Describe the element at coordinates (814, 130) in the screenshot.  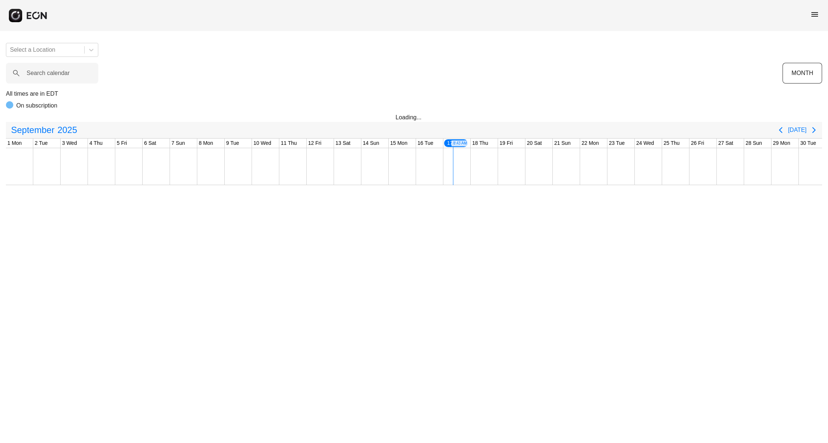
I see `button: Next page` at that location.